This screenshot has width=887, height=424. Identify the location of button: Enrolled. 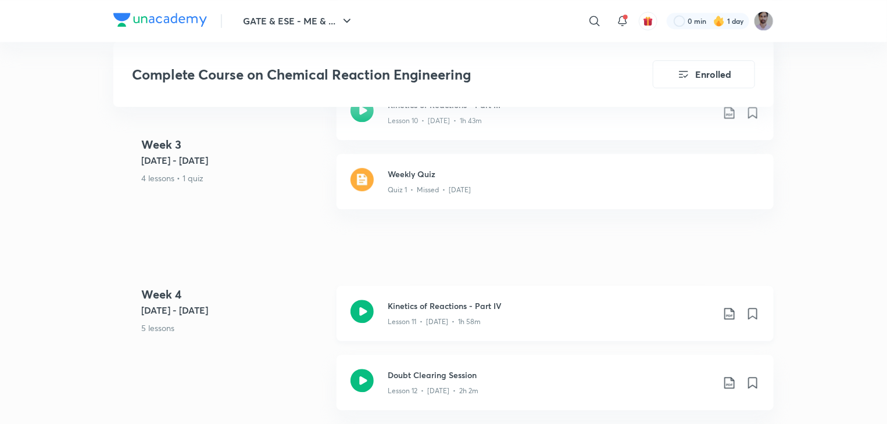
(704, 74).